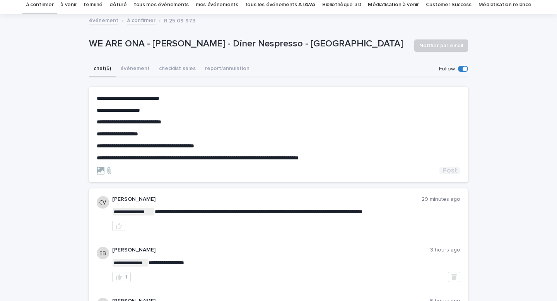  I want to click on button: report/annulation, so click(227, 69).